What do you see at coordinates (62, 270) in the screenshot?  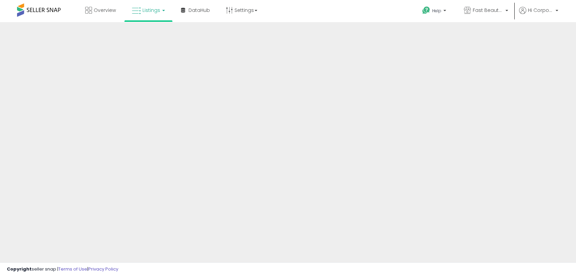 I see `div: seller snap | |` at bounding box center [62, 270].